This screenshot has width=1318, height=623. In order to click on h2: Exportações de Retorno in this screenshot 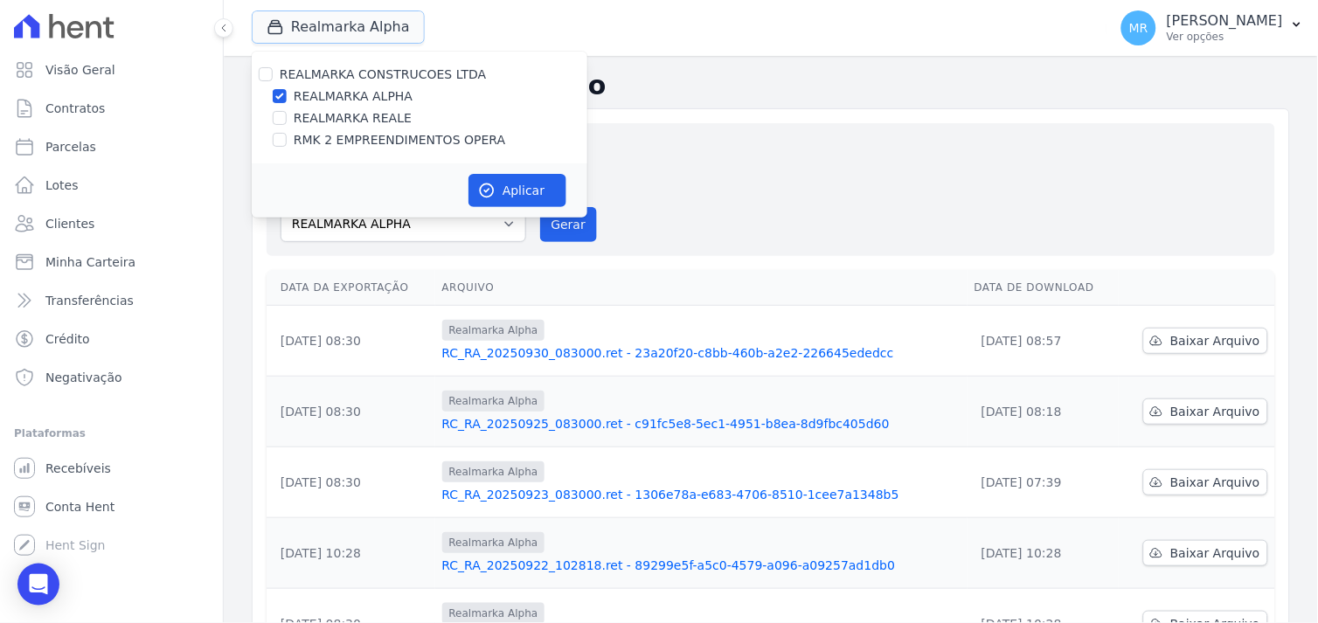, I will do `click(771, 86)`.